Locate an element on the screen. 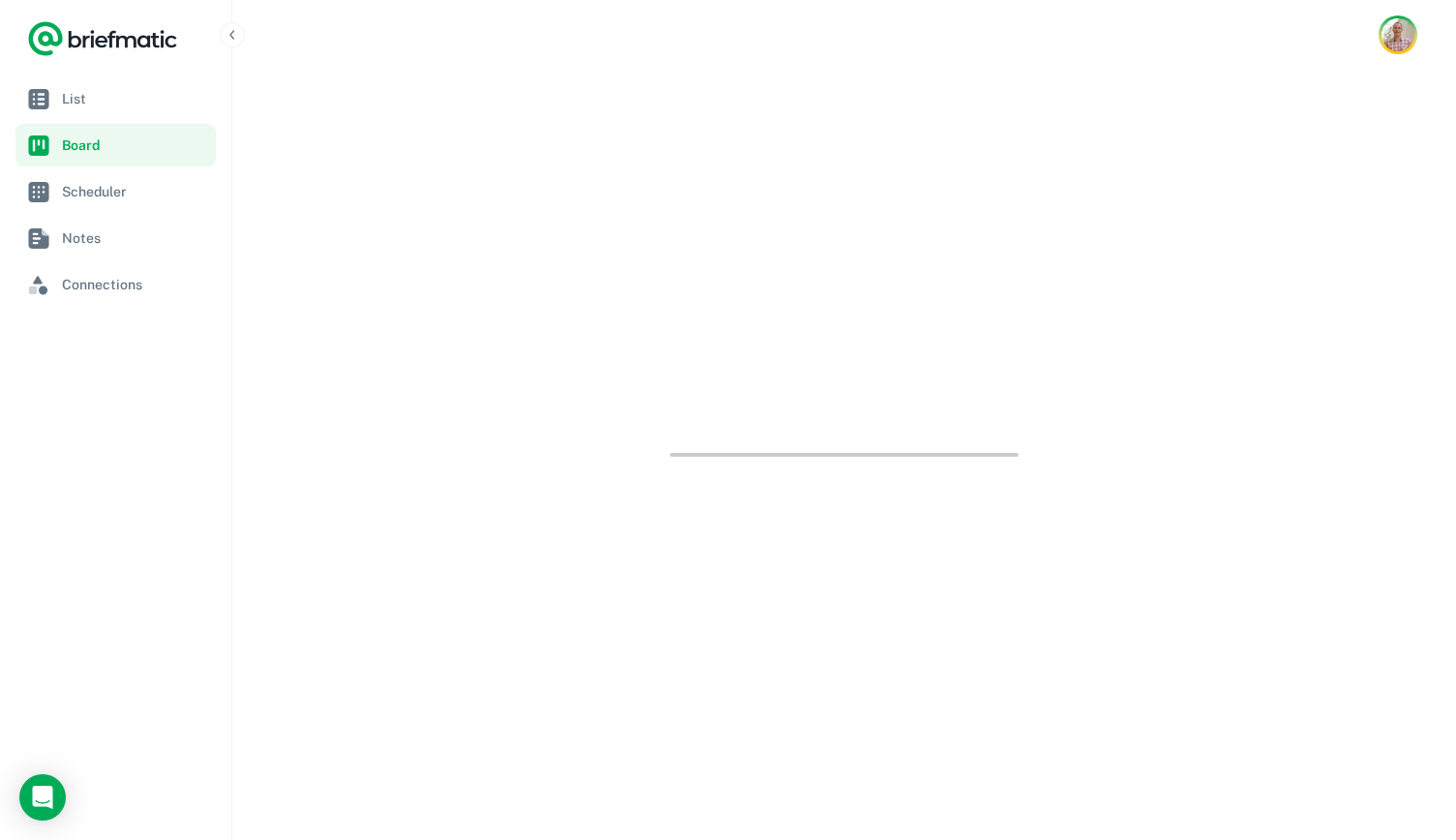 The height and width of the screenshot is (840, 1456). span: Scheduler is located at coordinates (135, 191).